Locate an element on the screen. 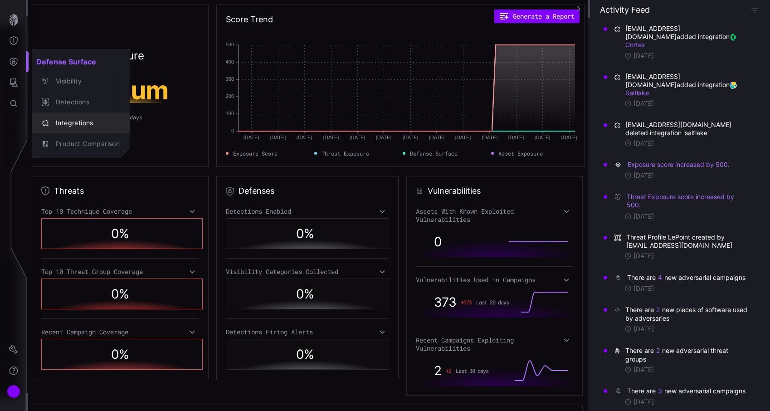  a: Product Comparison is located at coordinates (81, 144).